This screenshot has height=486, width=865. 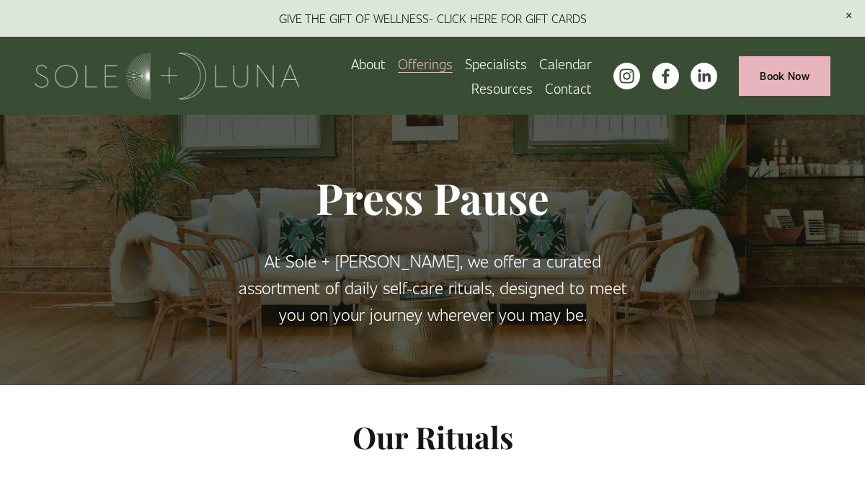 I want to click on p: Our Rituals, so click(x=432, y=437).